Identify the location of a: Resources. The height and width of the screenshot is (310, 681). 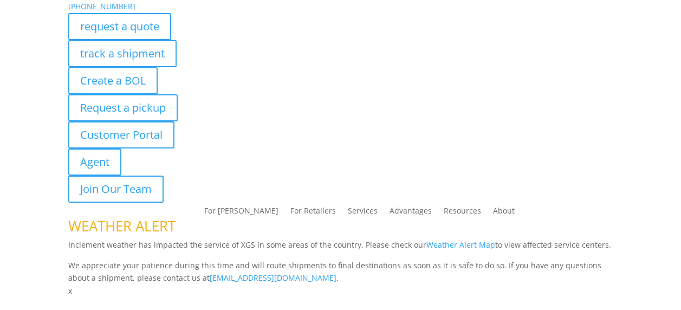
(462, 213).